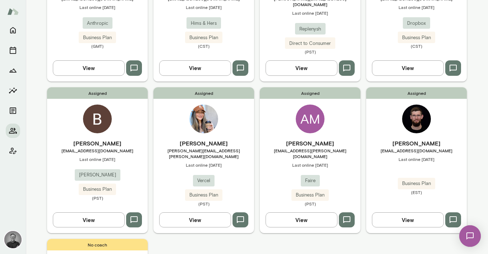 Image resolution: width=488 pixels, height=254 pixels. Describe the element at coordinates (204, 181) in the screenshot. I see `span: Vercel` at that location.